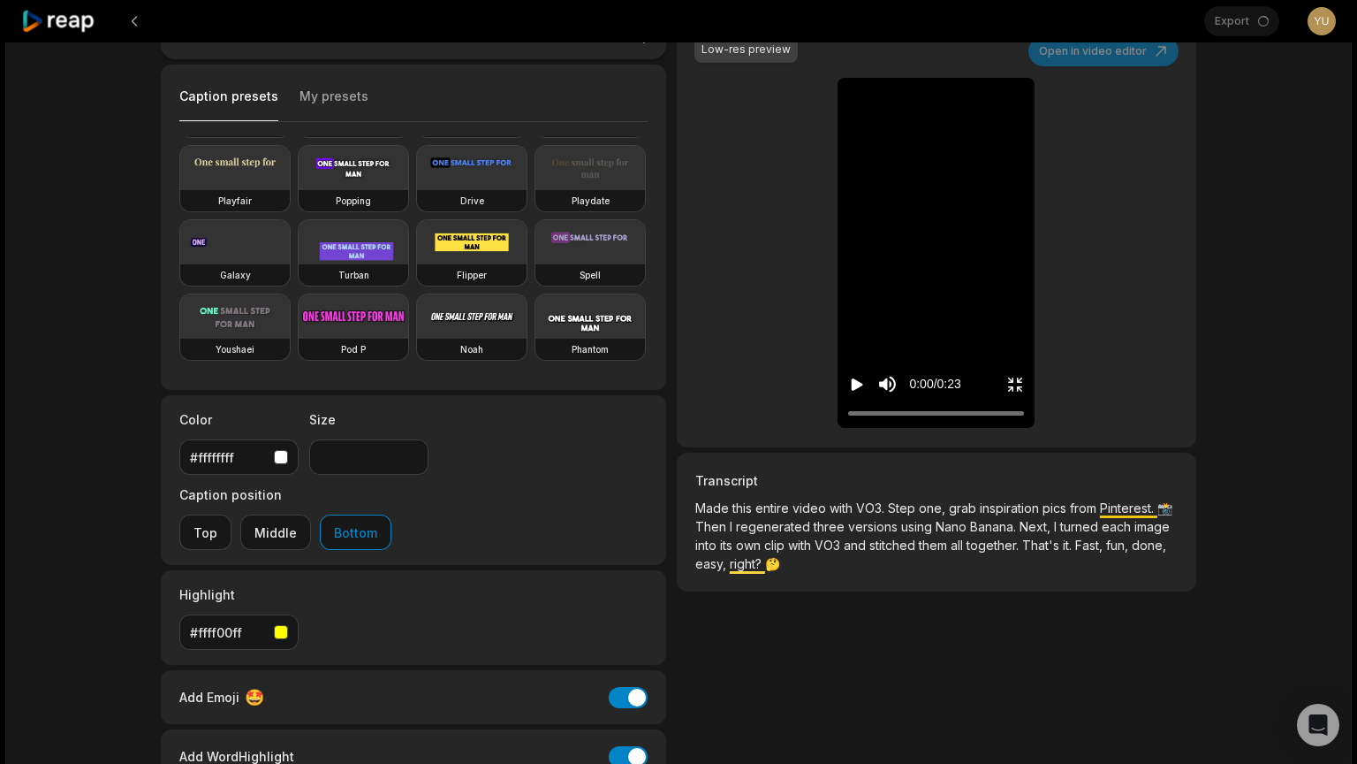 The width and height of the screenshot is (1357, 764). What do you see at coordinates (228, 632) in the screenshot?
I see `div: #ffff00ff` at bounding box center [228, 632].